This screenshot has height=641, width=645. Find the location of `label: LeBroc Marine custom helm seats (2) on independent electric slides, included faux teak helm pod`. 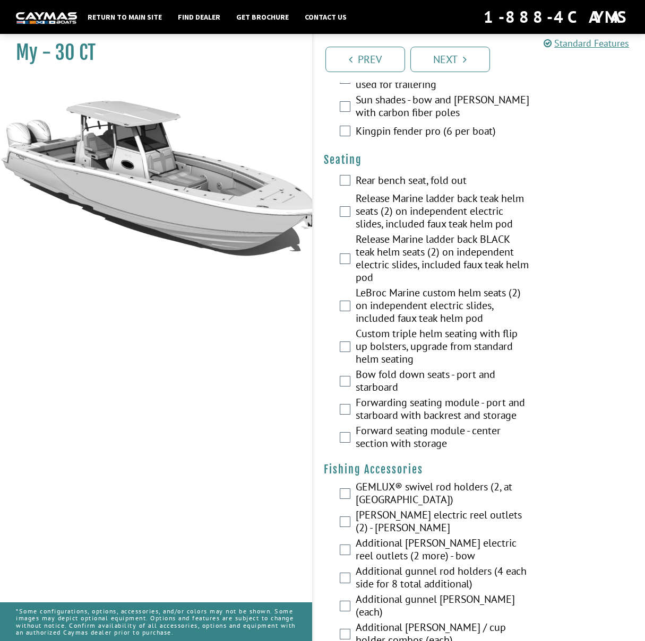

label: LeBroc Marine custom helm seats (2) on independent electric slides, included faux teak helm pod is located at coordinates (442, 307).